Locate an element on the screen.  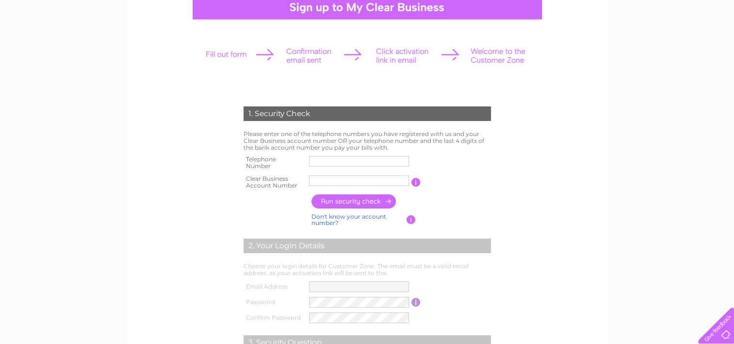
a: Blog is located at coordinates (692, 45).